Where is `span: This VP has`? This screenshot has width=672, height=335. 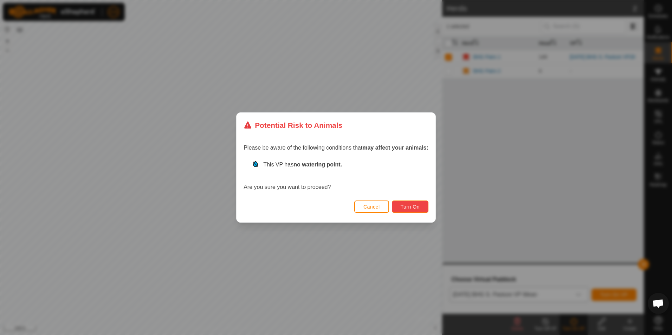 span: This VP has is located at coordinates (303, 165).